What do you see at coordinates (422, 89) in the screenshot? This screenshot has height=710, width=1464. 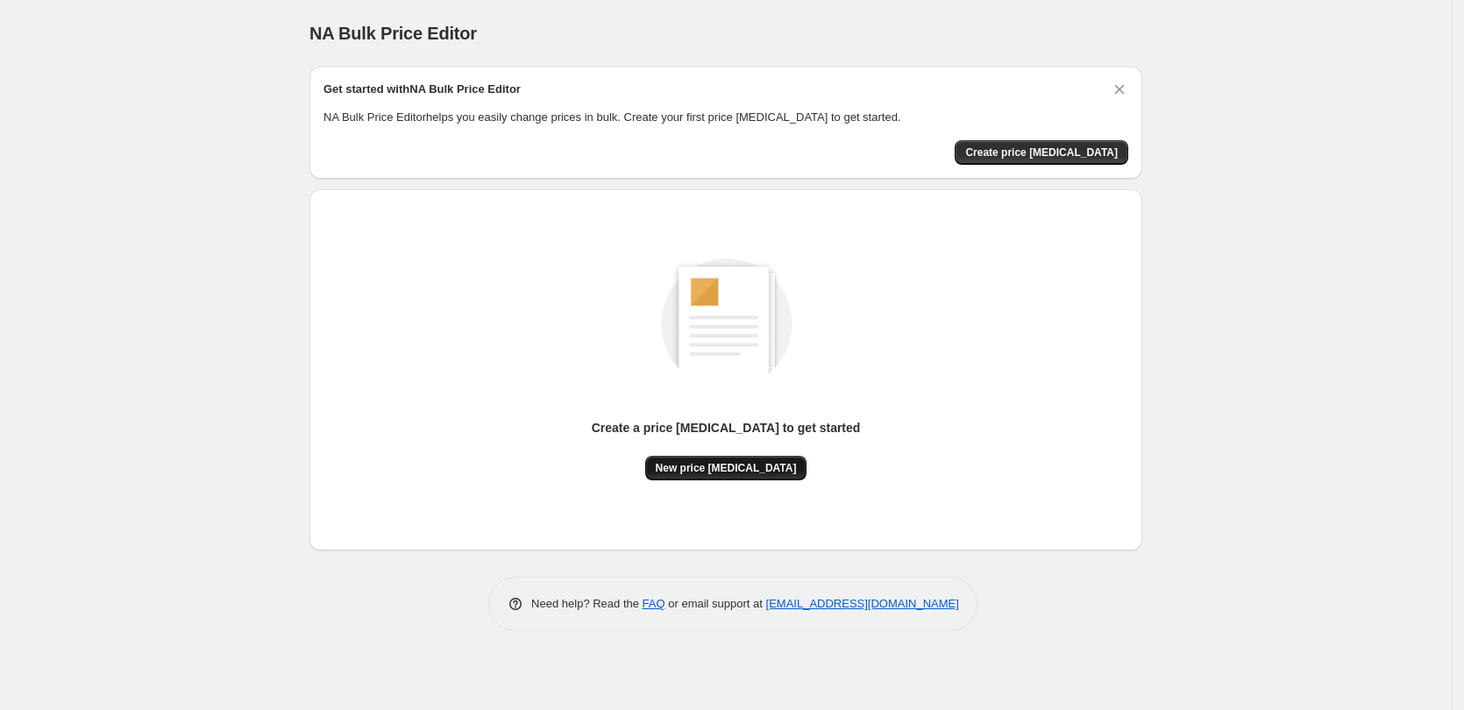 I see `h2: Get started with NA Bulk Price Editor` at bounding box center [422, 89].